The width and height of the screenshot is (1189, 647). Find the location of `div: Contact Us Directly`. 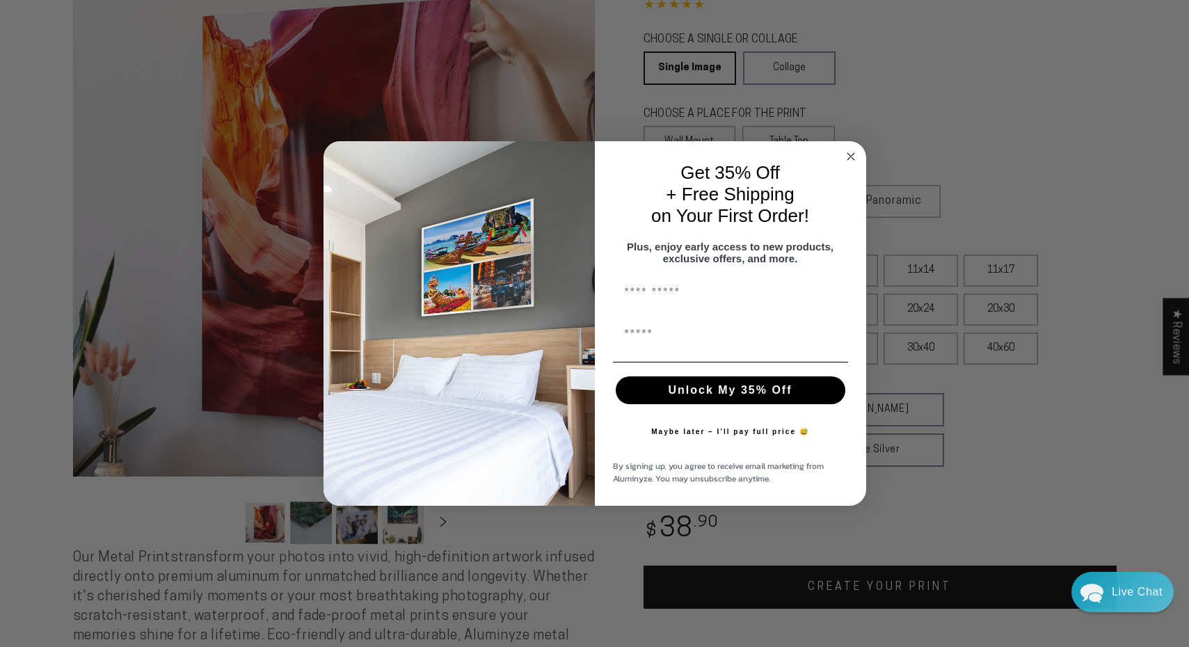

div: Contact Us Directly is located at coordinates (1137, 592).